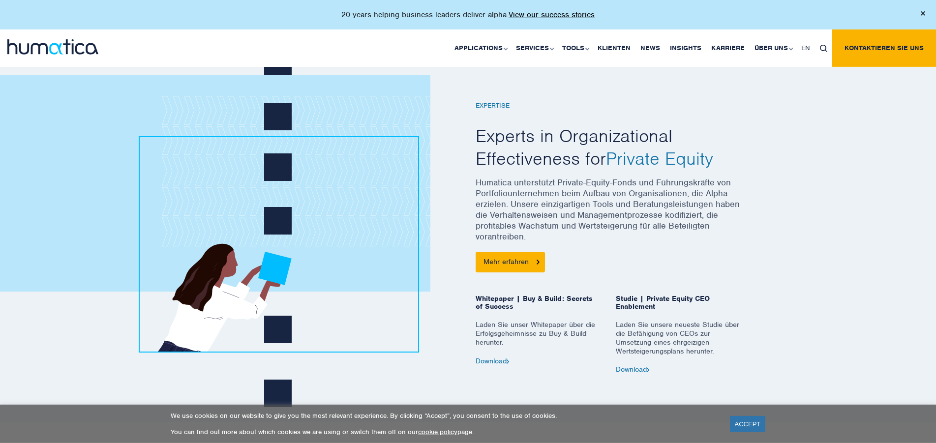 This screenshot has height=443, width=936. I want to click on a: Insights, so click(686, 48).